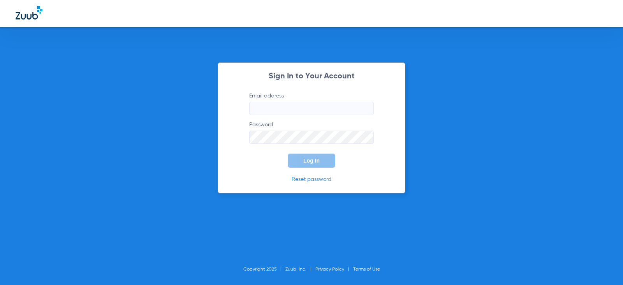 The image size is (623, 285). What do you see at coordinates (264, 269) in the screenshot?
I see `li: Copyright 2025` at bounding box center [264, 269].